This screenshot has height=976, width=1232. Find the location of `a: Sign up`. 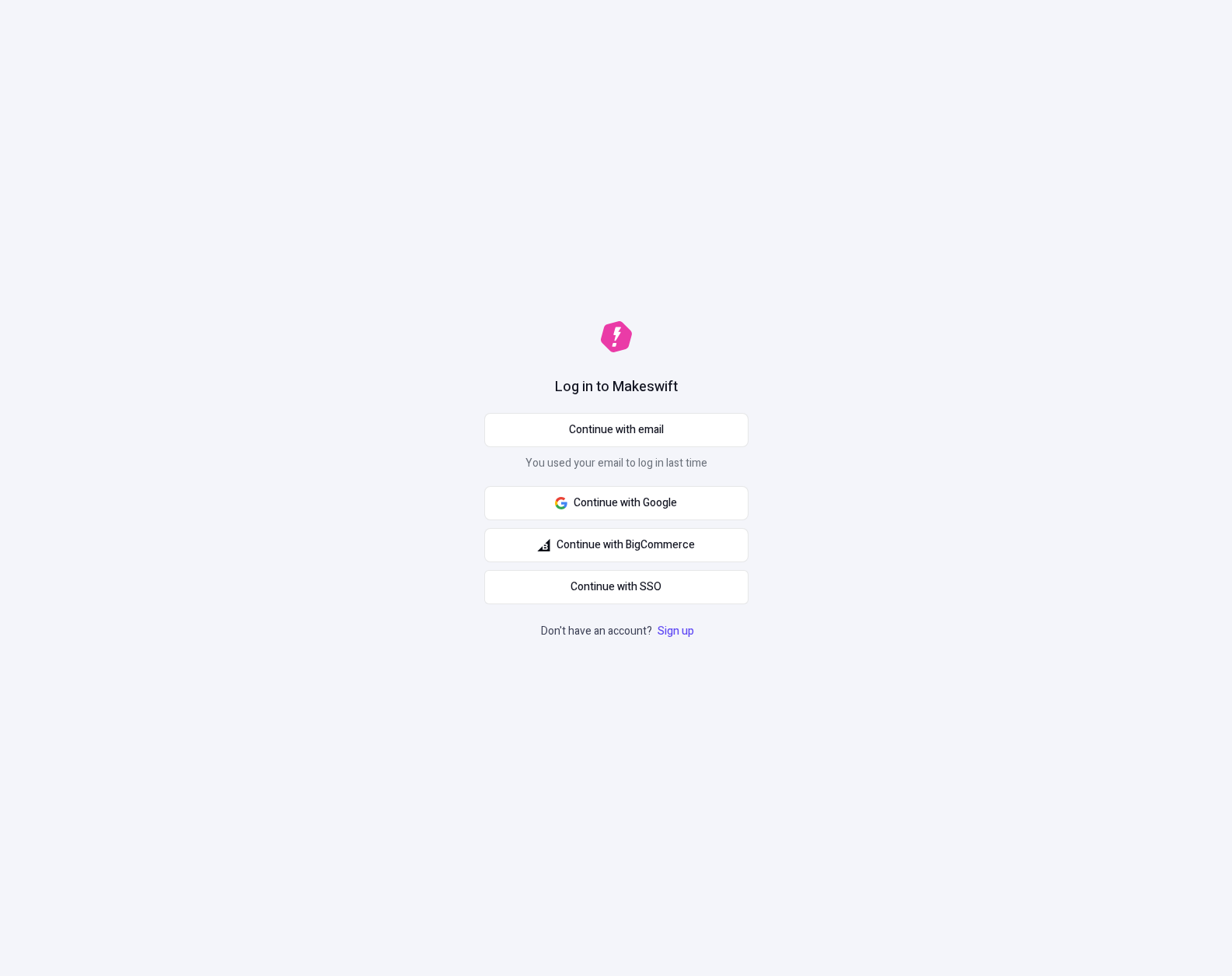

a: Sign up is located at coordinates (676, 631).